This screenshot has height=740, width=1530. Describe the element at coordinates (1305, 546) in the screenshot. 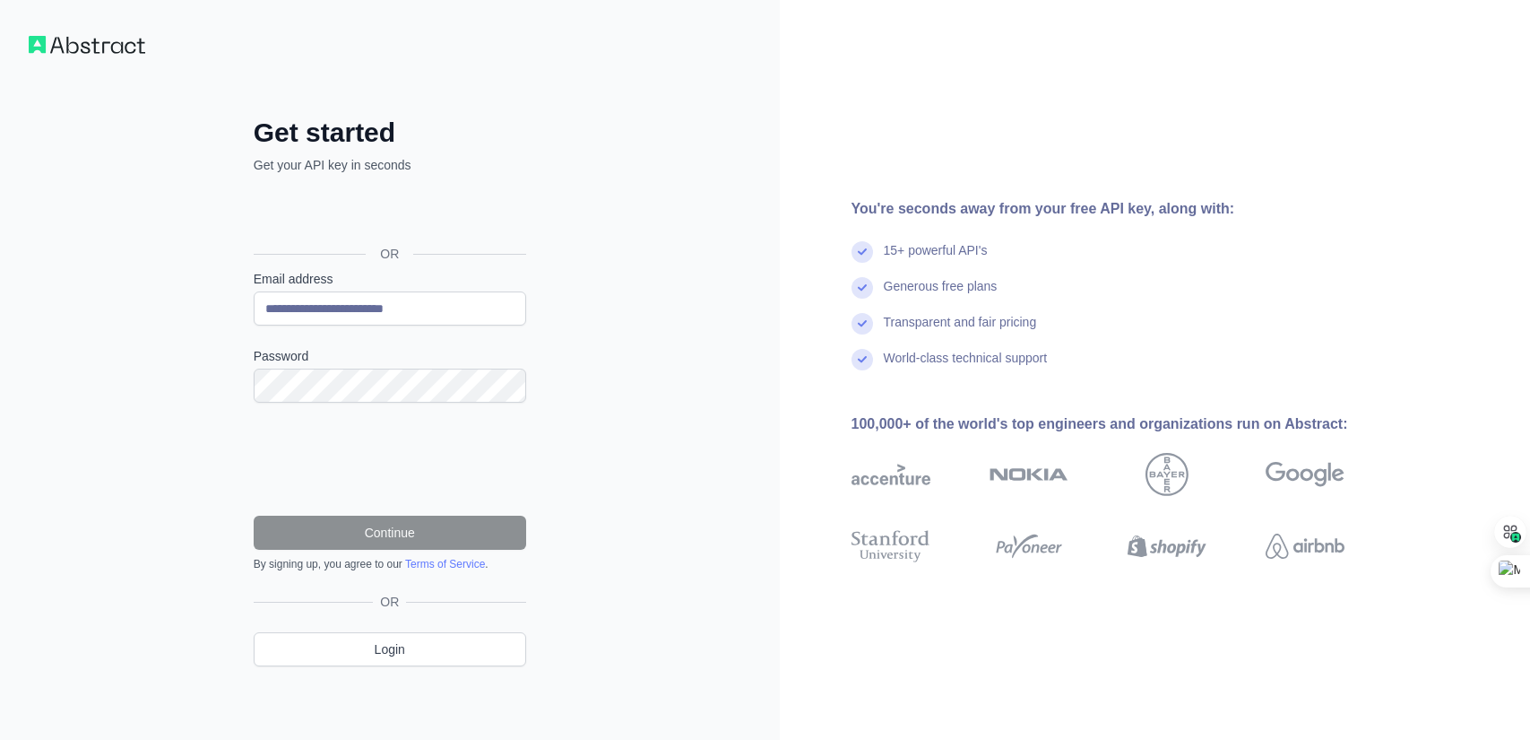

I see `img: airbnb` at that location.